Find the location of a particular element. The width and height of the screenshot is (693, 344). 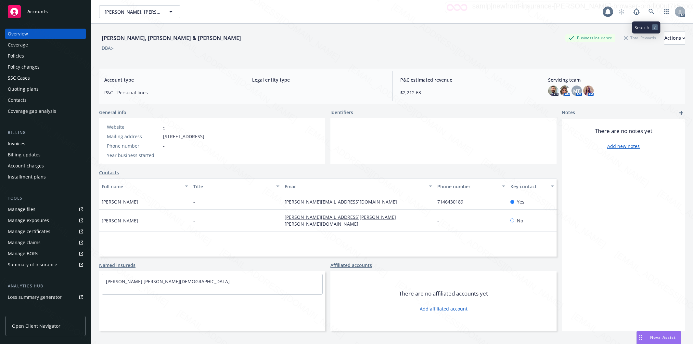

a: Contacts is located at coordinates (109, 172).